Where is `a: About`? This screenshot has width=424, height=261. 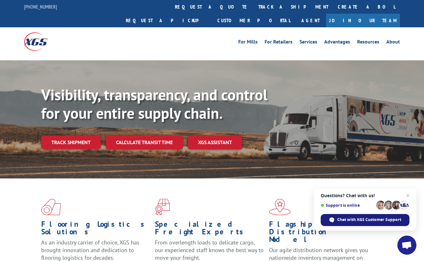 a: About is located at coordinates (393, 43).